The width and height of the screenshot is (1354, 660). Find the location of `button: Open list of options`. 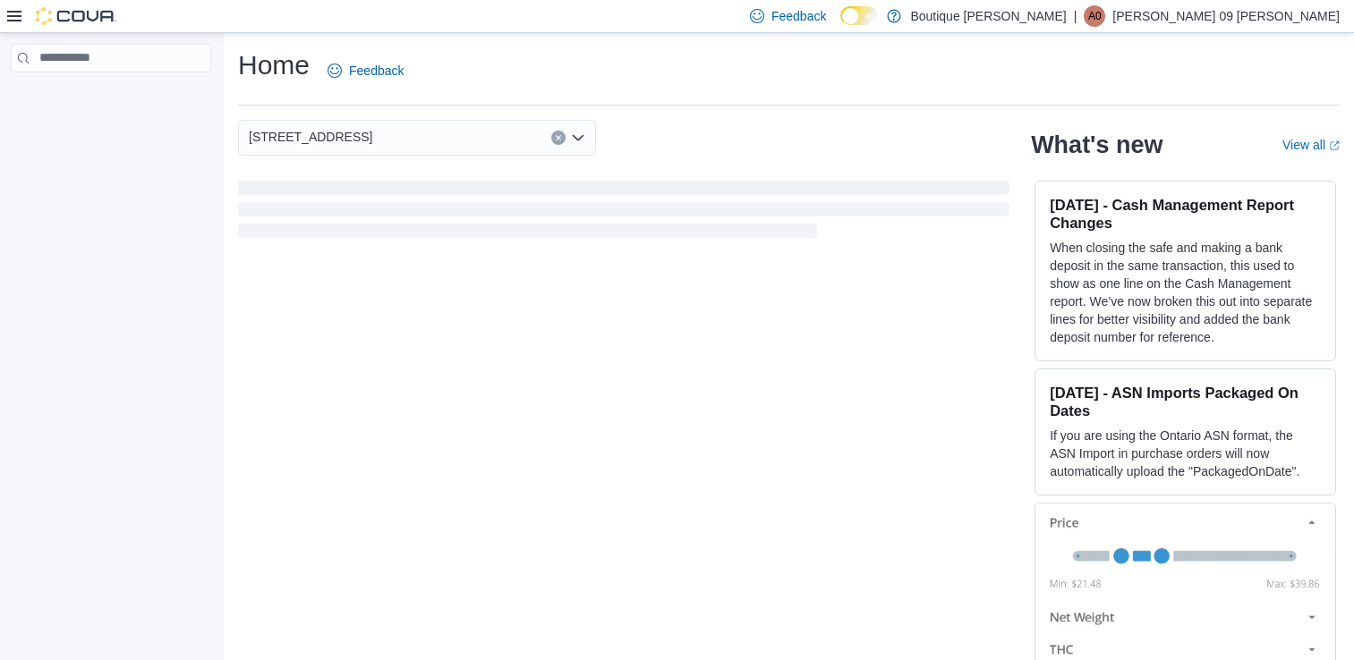

button: Open list of options is located at coordinates (578, 138).